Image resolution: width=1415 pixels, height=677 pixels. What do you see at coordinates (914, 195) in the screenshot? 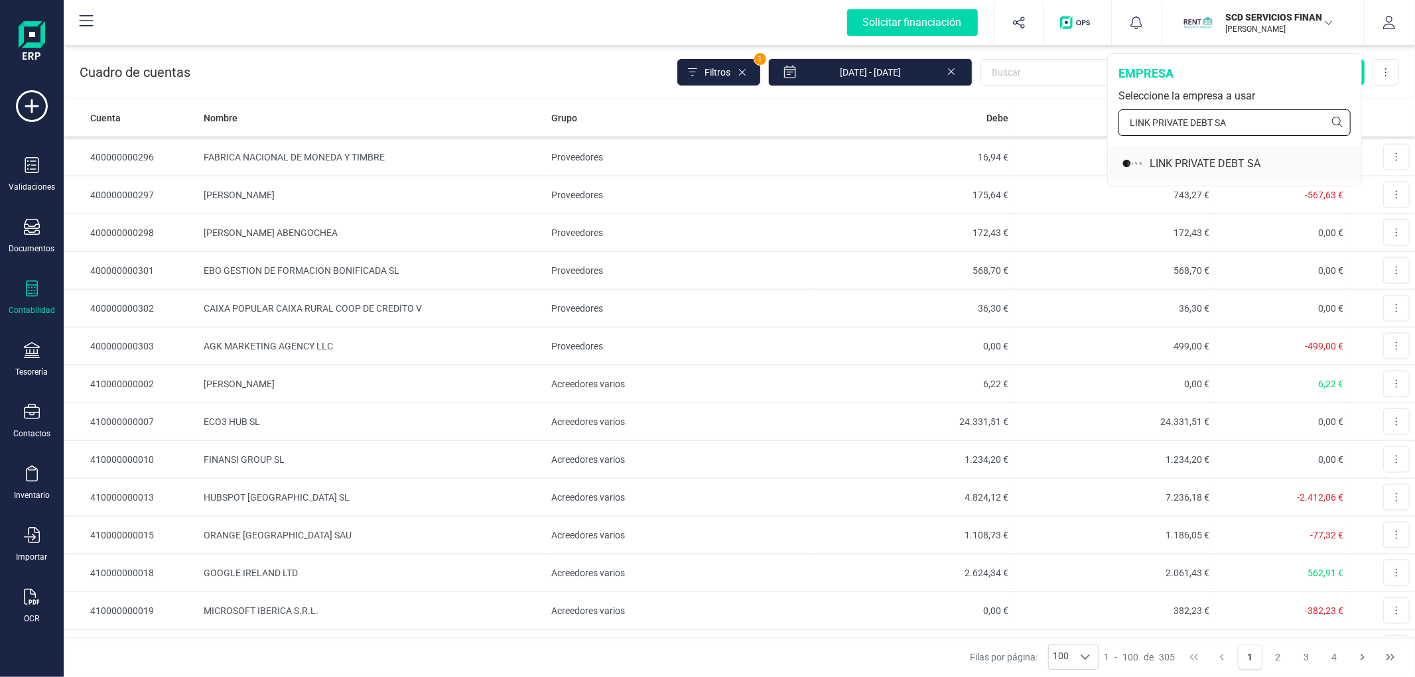
I see `td: 175,64 €` at bounding box center [914, 195].